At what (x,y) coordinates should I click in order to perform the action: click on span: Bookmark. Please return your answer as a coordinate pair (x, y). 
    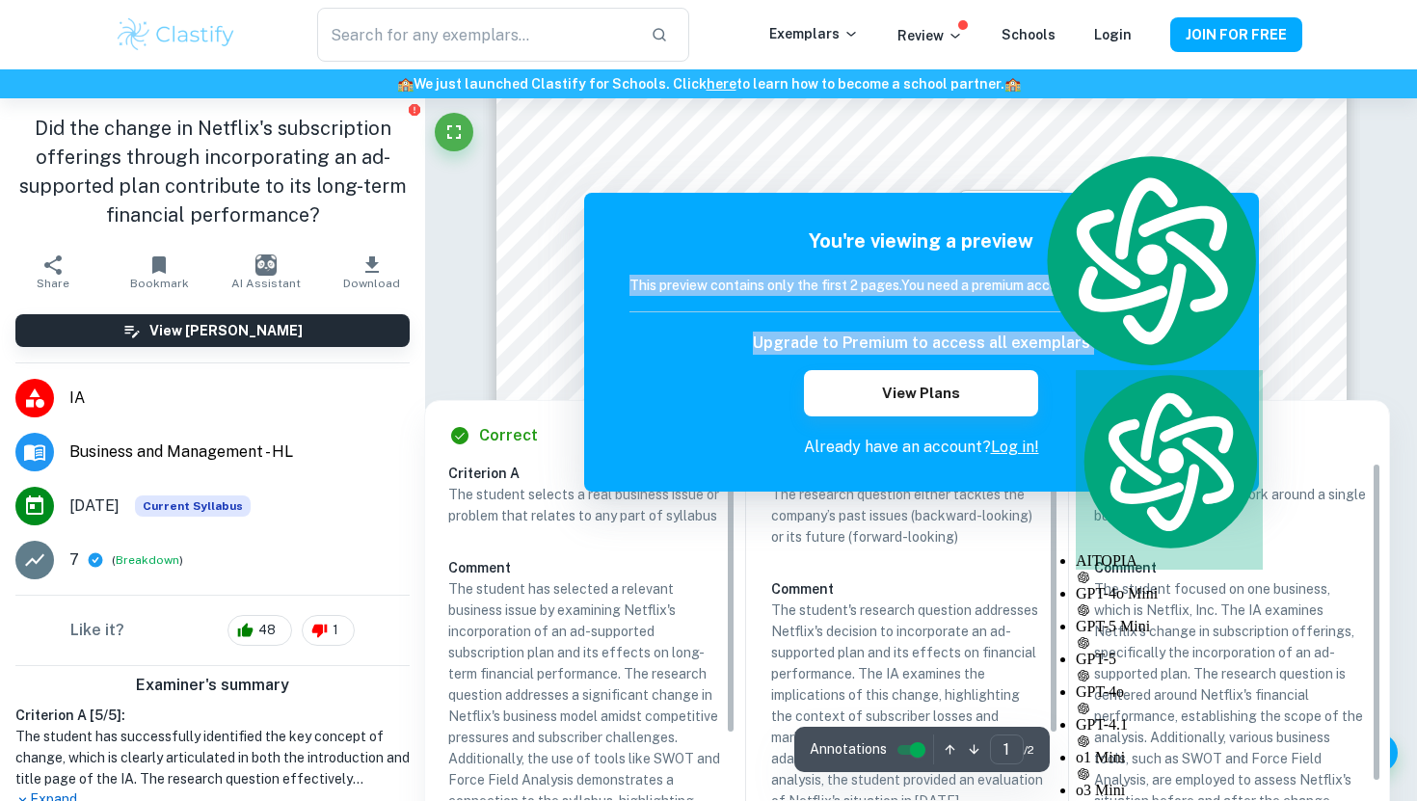
    Looking at the image, I should click on (159, 283).